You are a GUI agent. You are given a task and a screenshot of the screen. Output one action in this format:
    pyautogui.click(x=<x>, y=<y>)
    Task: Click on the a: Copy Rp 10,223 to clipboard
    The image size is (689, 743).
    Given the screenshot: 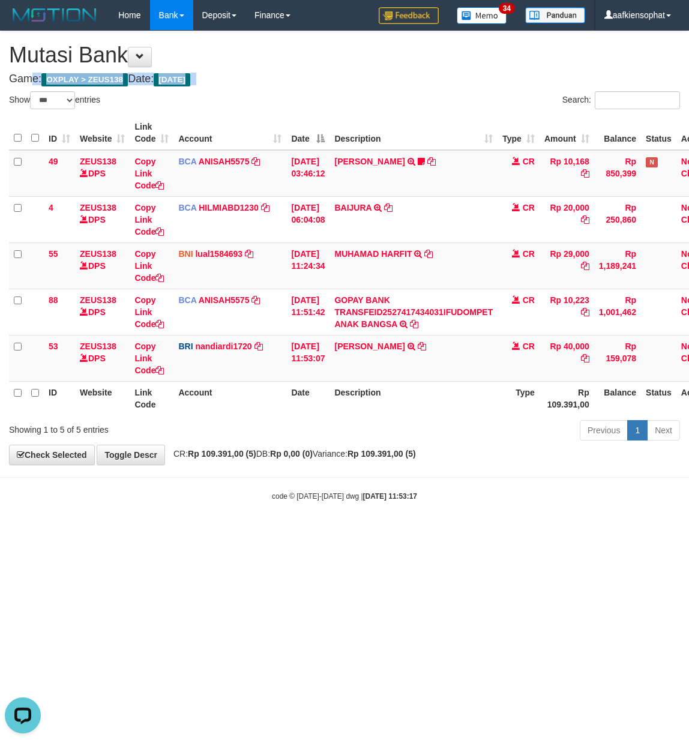 What is the action you would take?
    pyautogui.click(x=585, y=312)
    